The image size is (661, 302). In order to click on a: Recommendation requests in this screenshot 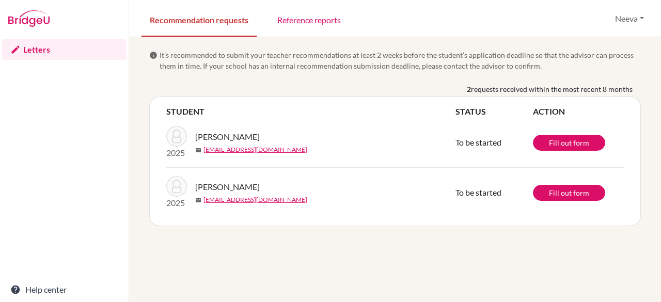, I will do `click(199, 19)`.